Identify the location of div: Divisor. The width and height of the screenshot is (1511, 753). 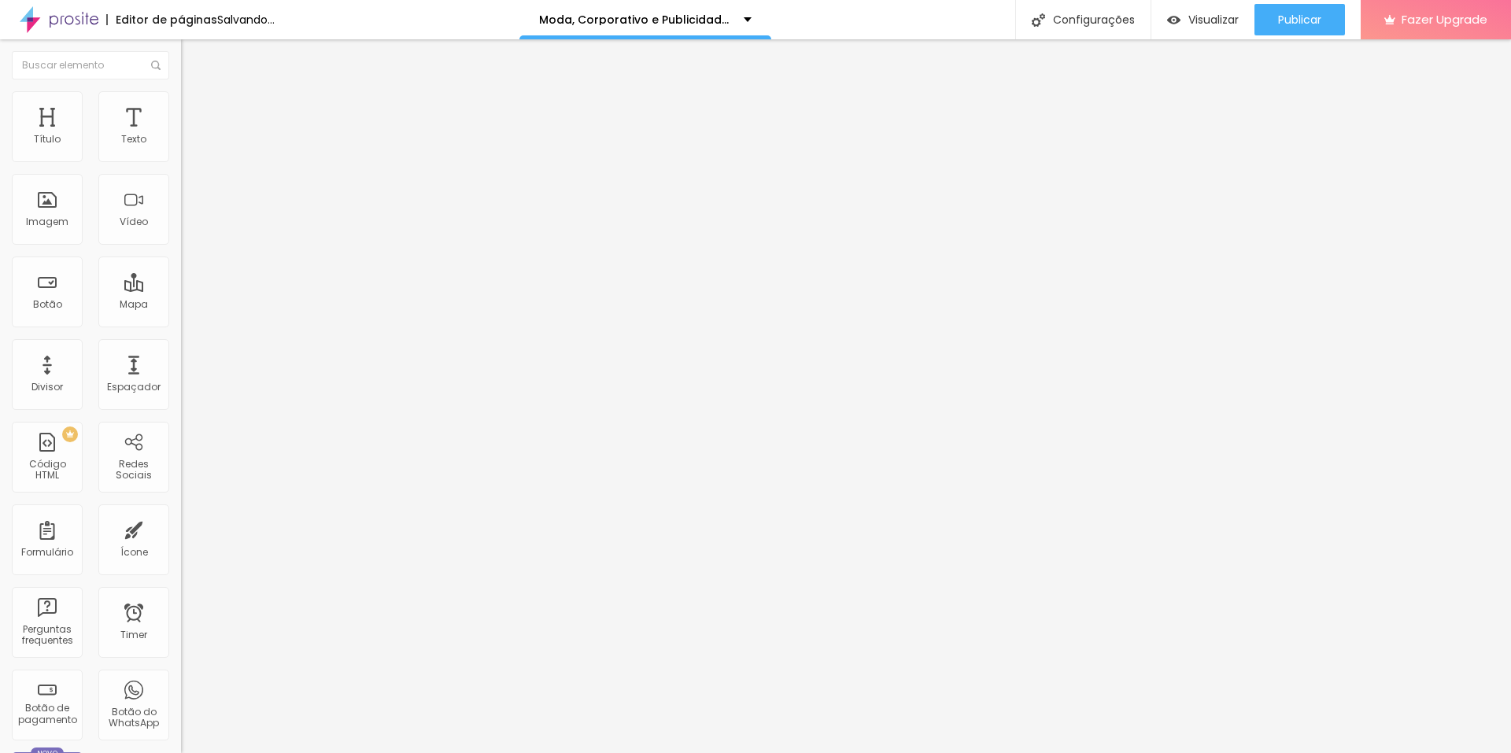
(47, 387).